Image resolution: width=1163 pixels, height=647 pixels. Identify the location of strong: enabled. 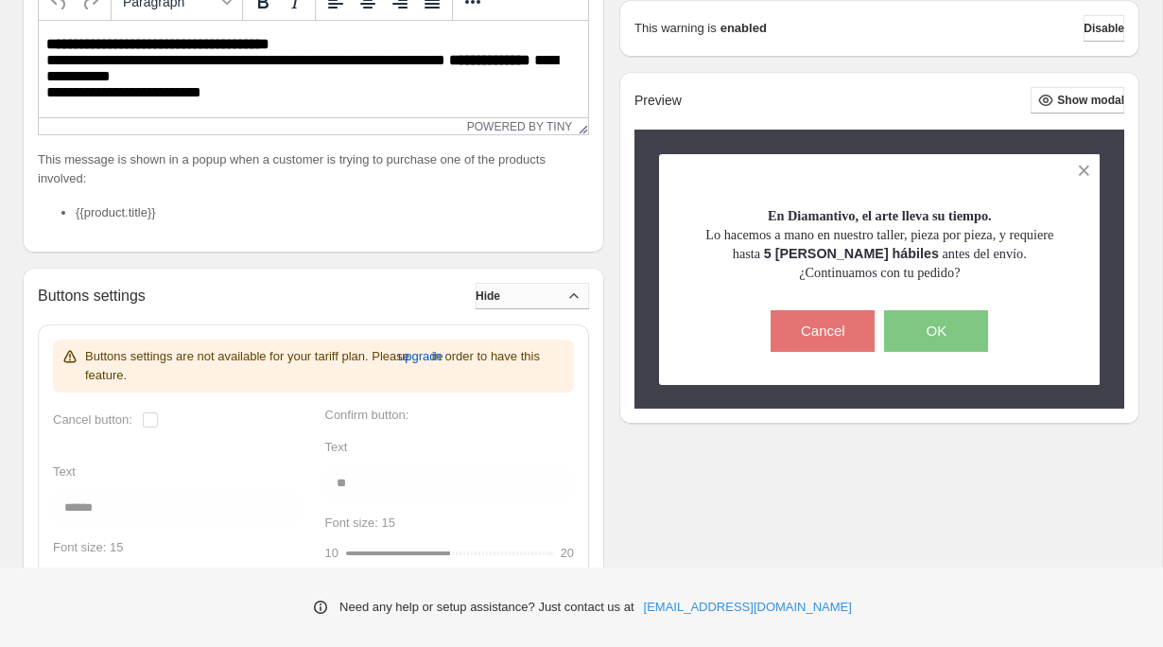
(743, 28).